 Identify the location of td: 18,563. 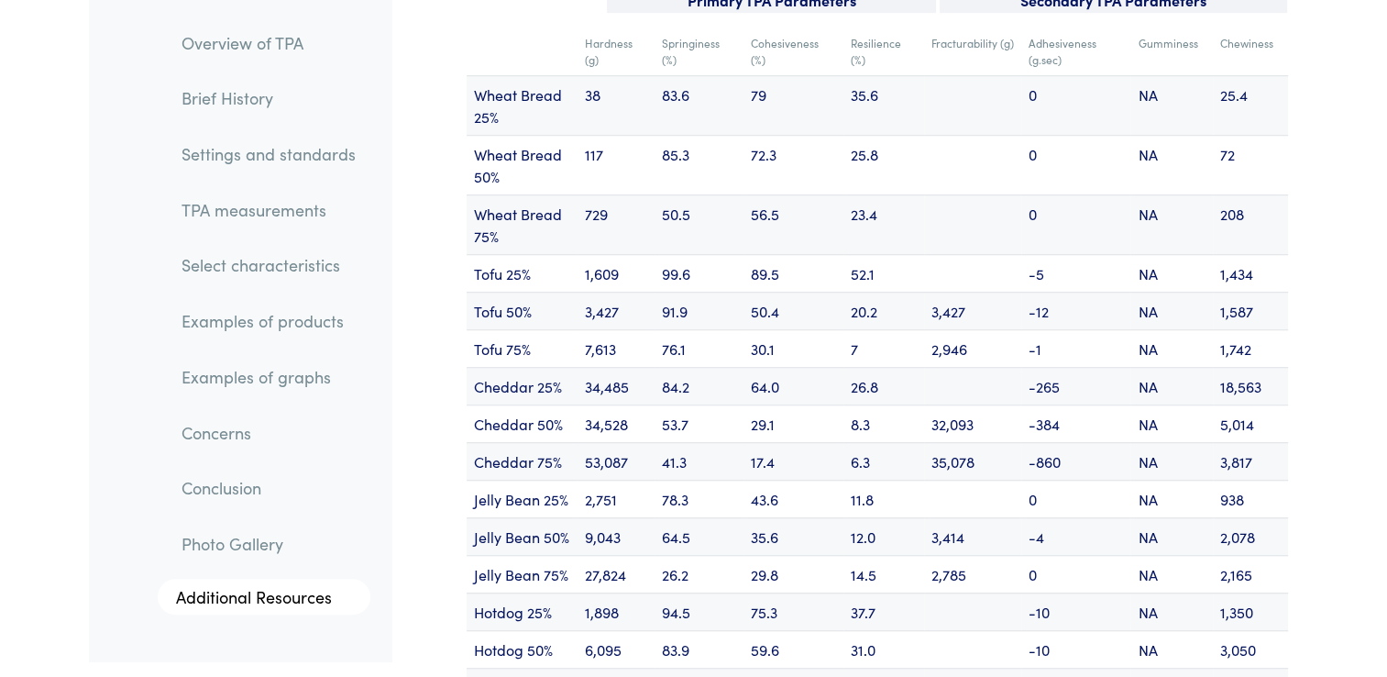
(1250, 385).